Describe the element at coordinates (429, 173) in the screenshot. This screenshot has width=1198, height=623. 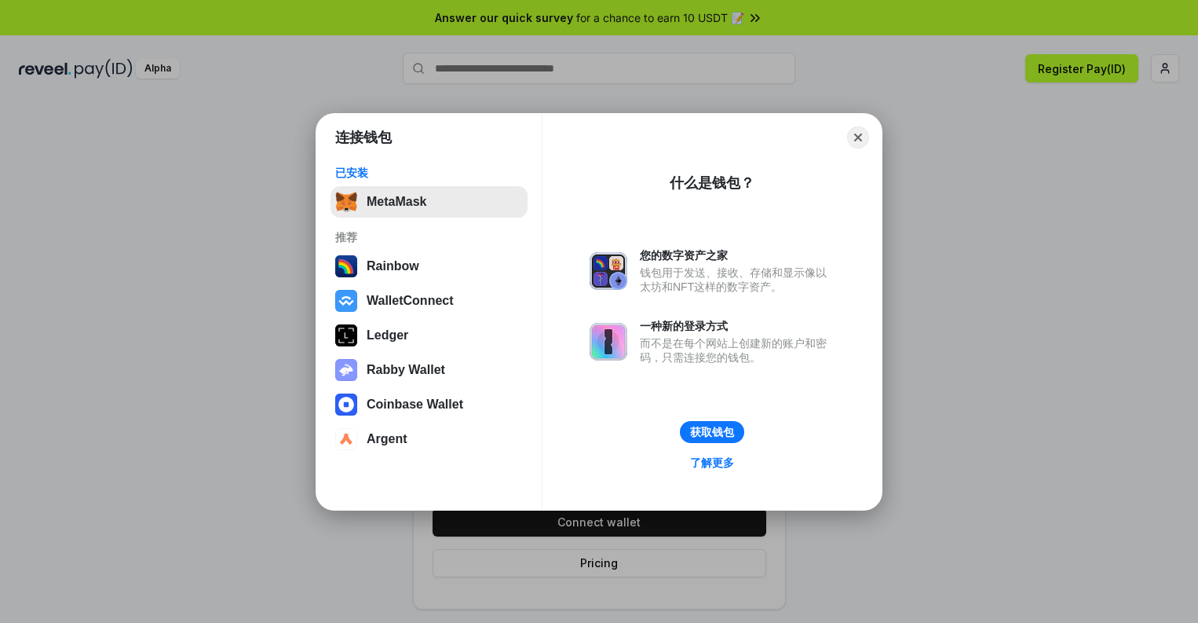
I see `div: 已安装` at that location.